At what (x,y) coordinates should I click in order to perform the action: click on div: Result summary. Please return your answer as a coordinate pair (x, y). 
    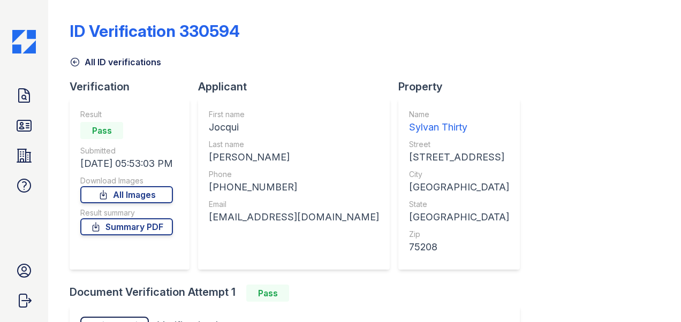
    Looking at the image, I should click on (126, 213).